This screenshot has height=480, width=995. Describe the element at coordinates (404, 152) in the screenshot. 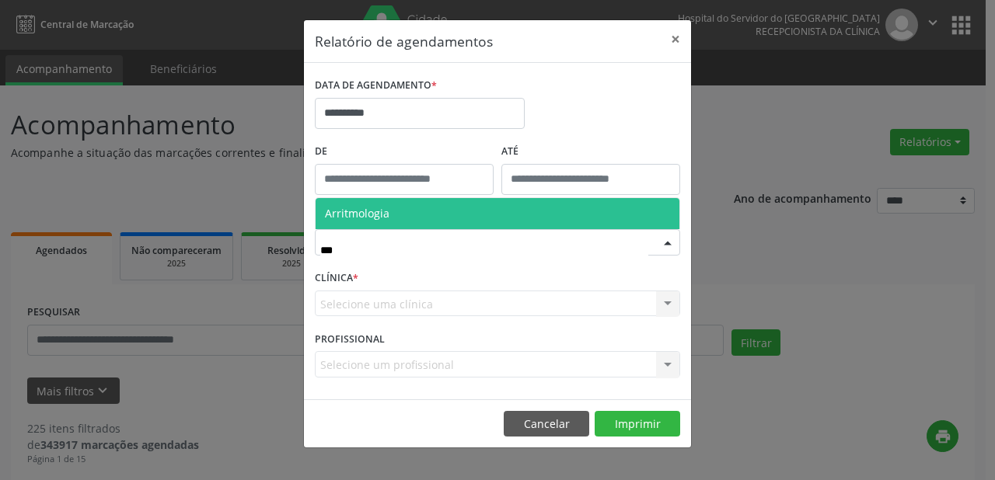

I see `label: De` at that location.